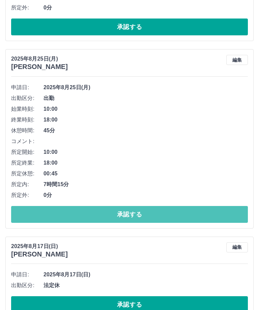 Image resolution: width=259 pixels, height=310 pixels. I want to click on span: 始業時刻:, so click(27, 109).